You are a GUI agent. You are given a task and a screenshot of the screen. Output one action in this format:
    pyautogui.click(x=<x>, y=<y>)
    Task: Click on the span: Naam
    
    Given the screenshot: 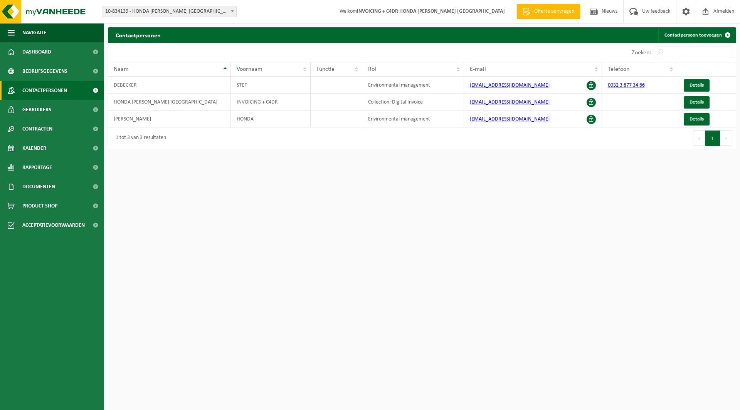 What is the action you would take?
    pyautogui.click(x=121, y=69)
    